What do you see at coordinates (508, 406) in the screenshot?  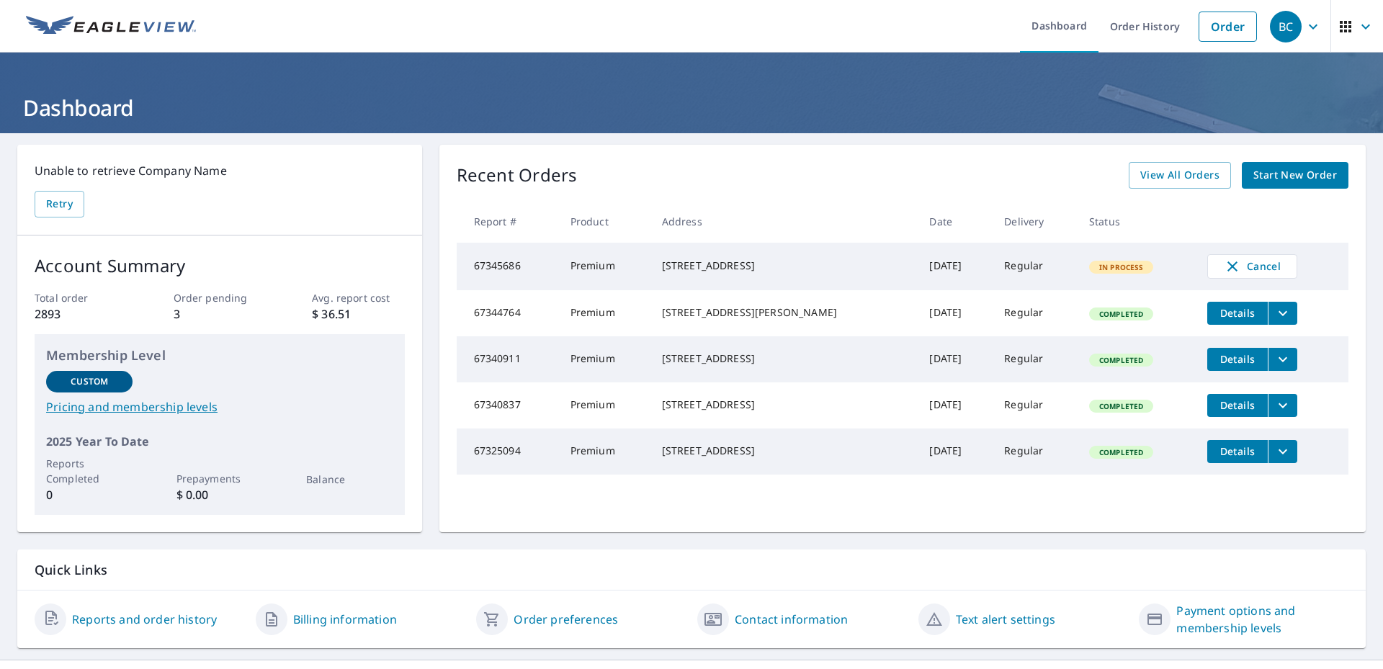 I see `td: 67340837` at bounding box center [508, 406].